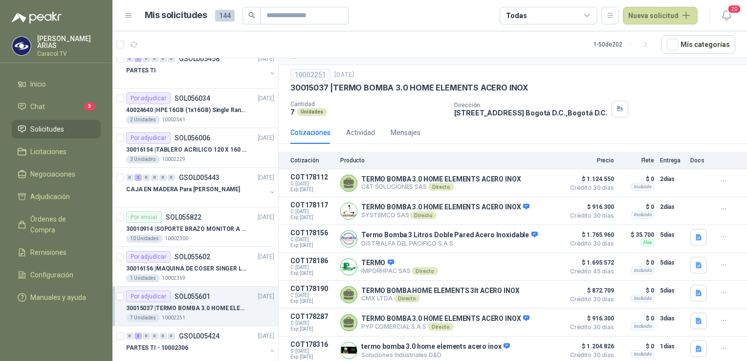 This screenshot has width=747, height=361. I want to click on p: Termo Bomba 3 Litros Doble Pared Acero Inoxidable, so click(449, 235).